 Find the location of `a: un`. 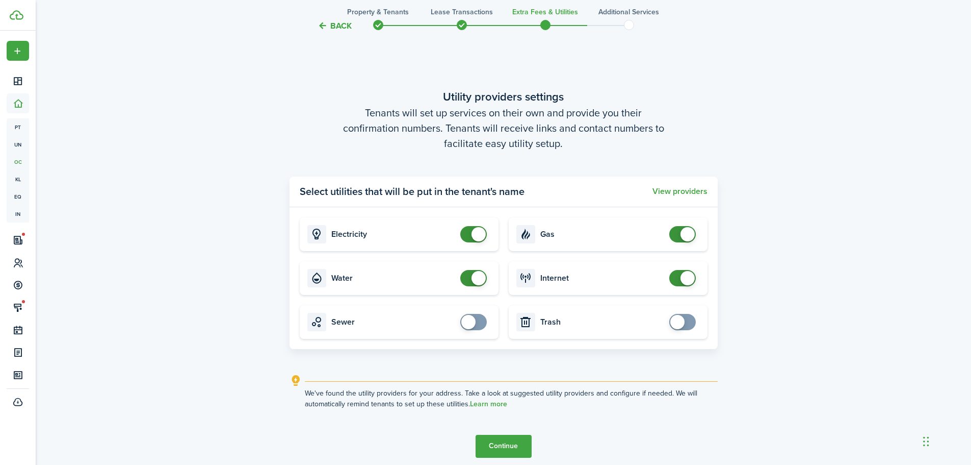

a: un is located at coordinates (18, 144).